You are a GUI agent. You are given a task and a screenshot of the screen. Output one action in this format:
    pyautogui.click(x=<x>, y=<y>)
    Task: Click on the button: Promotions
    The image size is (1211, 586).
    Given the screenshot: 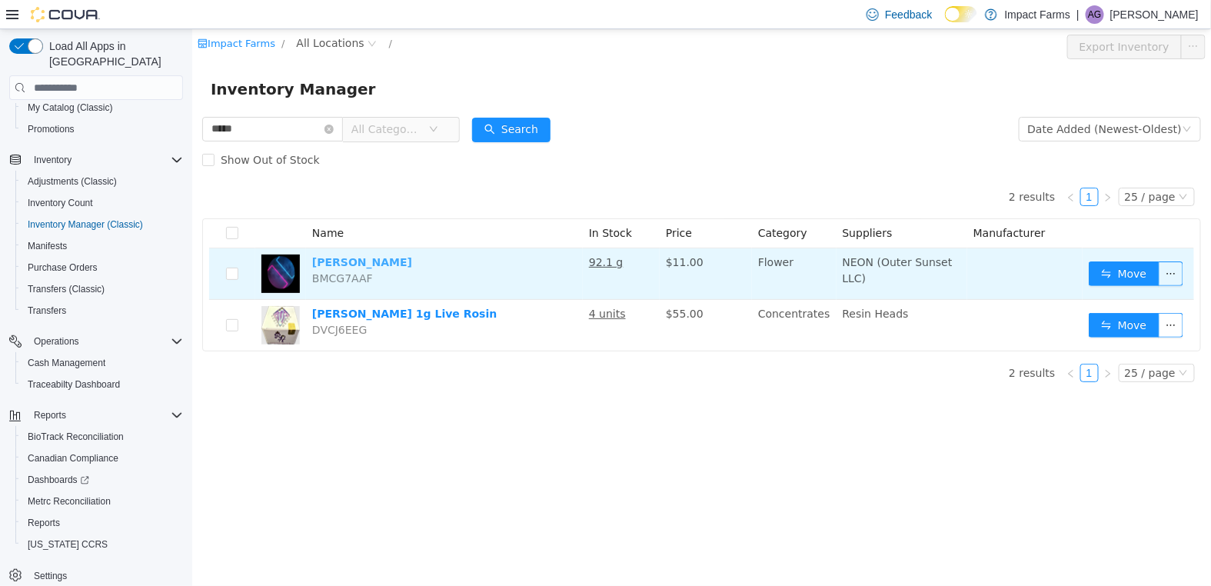 What is the action you would take?
    pyautogui.click(x=102, y=129)
    